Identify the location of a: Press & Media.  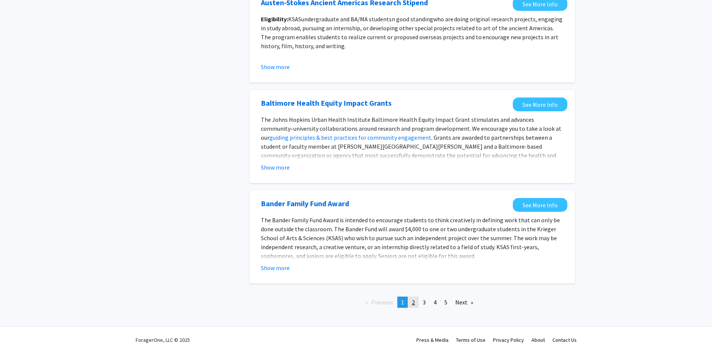
(432, 340).